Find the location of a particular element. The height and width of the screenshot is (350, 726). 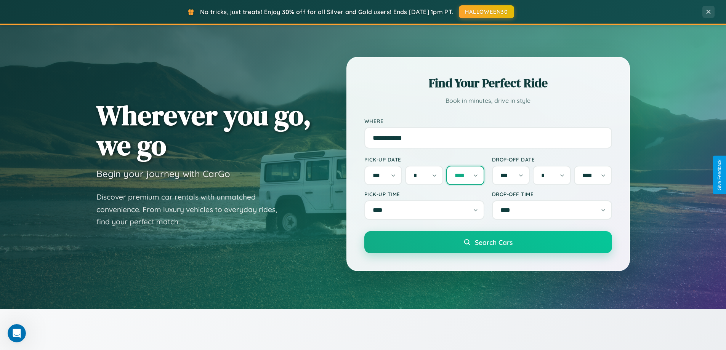

label: Pick-up Time is located at coordinates (424, 194).